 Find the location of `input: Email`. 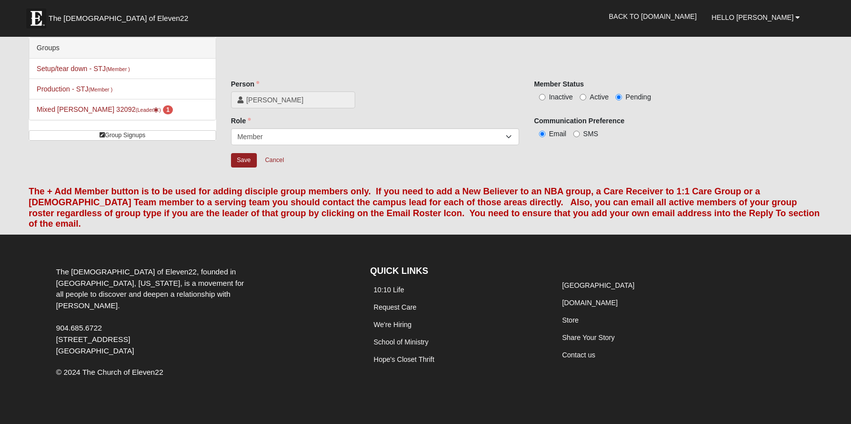

input: Email is located at coordinates (542, 134).